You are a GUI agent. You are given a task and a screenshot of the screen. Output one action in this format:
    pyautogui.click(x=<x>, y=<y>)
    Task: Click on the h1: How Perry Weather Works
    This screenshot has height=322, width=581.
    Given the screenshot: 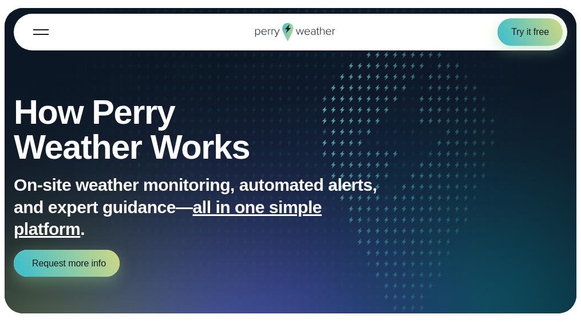 What is the action you would take?
    pyautogui.click(x=196, y=130)
    